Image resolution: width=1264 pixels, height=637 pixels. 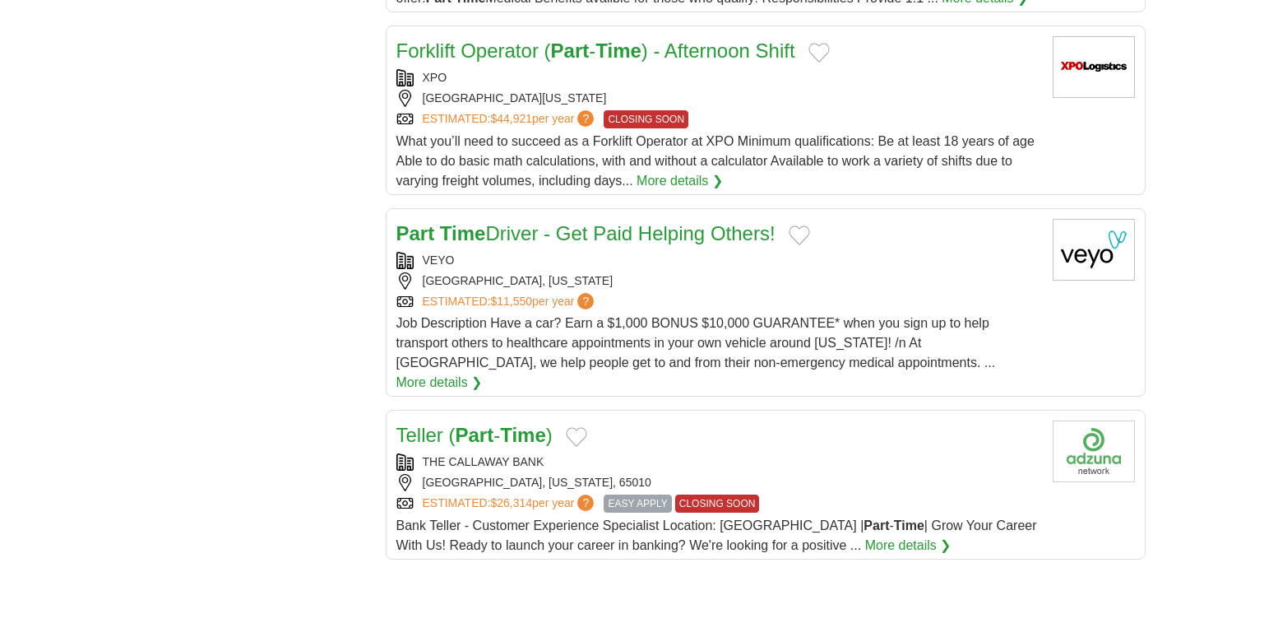 I want to click on a: ESTIMATED:$11,550per year?, so click(x=510, y=301).